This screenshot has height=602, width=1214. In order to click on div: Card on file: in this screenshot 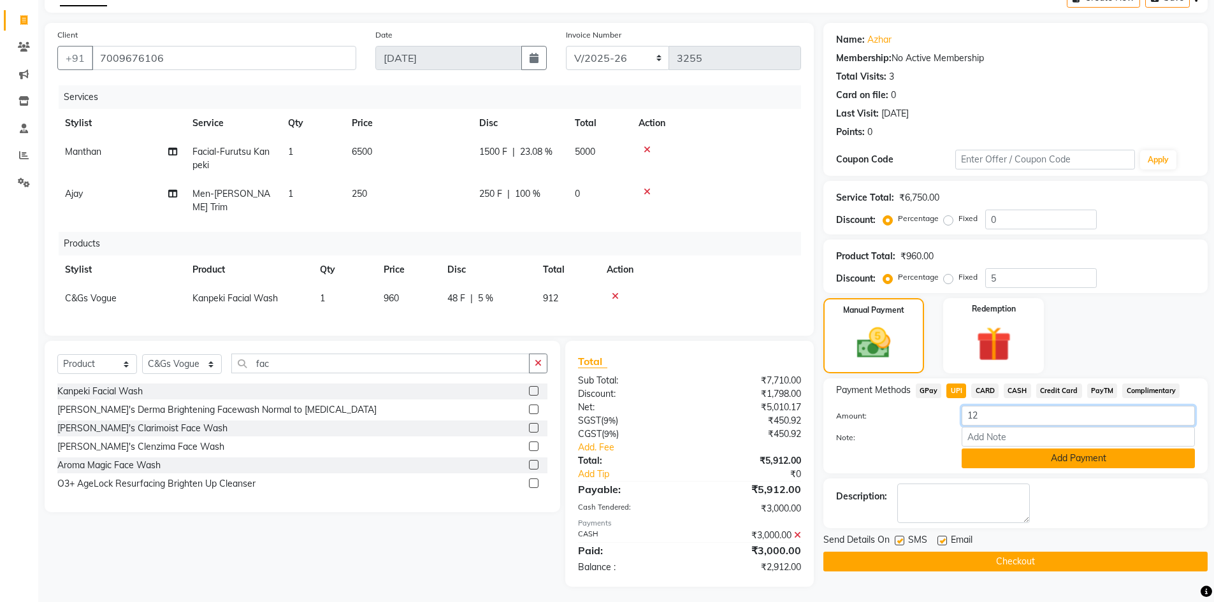, I will do `click(862, 95)`.